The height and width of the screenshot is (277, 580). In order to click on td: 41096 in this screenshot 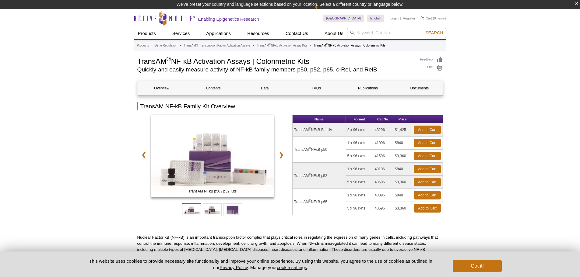, I will do `click(383, 143)`.